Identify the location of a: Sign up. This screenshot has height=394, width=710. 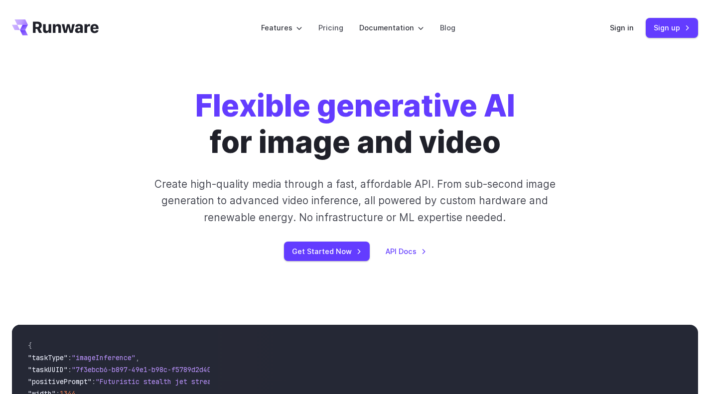
(672, 27).